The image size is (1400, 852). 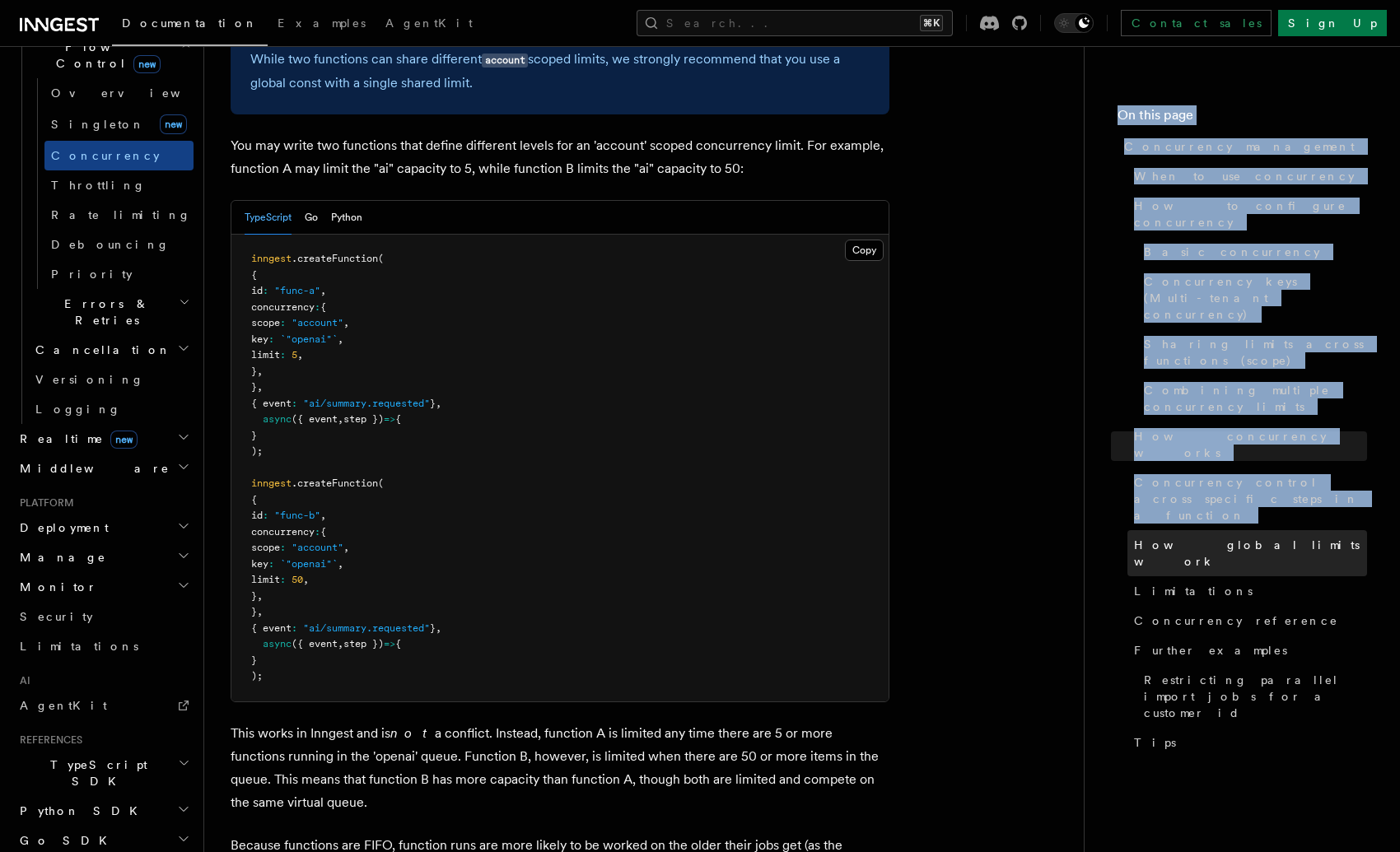 What do you see at coordinates (297, 515) in the screenshot?
I see `span: "func-b"` at bounding box center [297, 515].